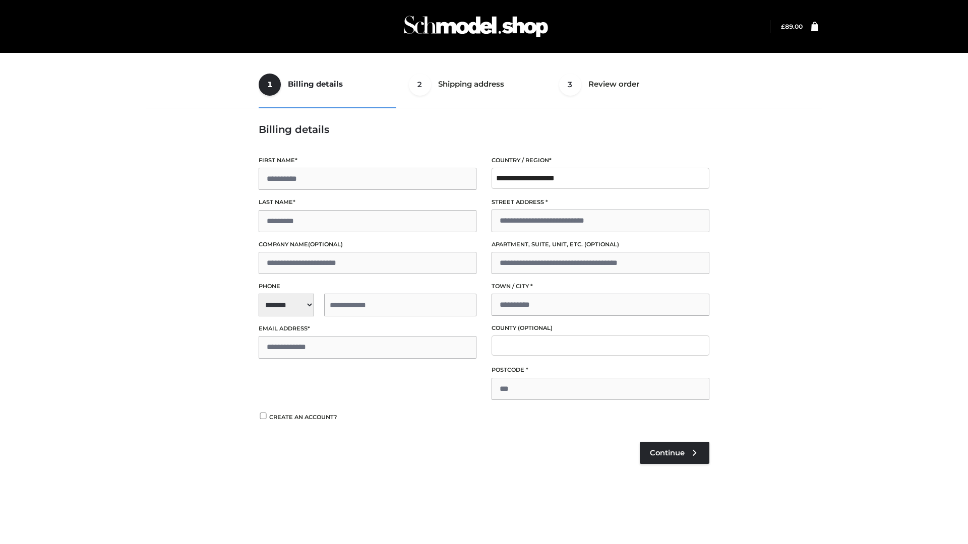  I want to click on span: Create an account?, so click(303, 417).